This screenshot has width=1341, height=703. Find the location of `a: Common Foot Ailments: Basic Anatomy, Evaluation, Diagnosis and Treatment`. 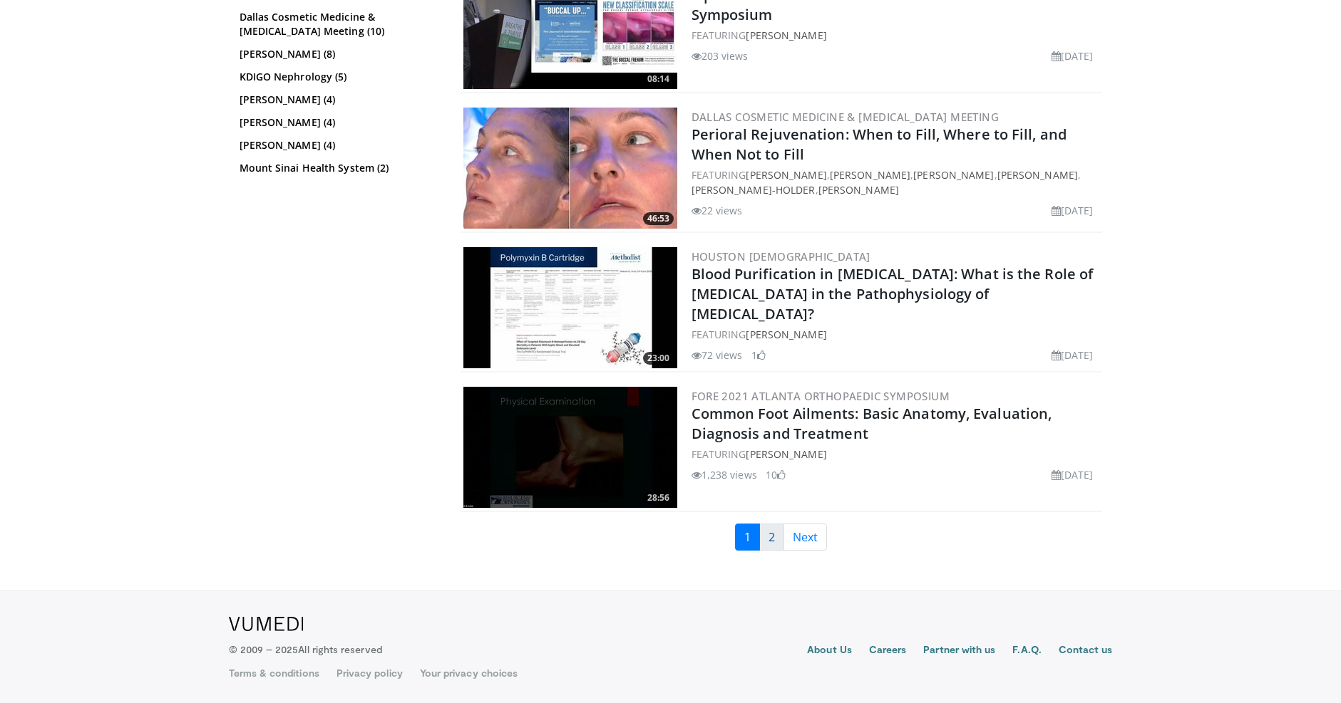

a: Common Foot Ailments: Basic Anatomy, Evaluation, Diagnosis and Treatment is located at coordinates (872, 423).